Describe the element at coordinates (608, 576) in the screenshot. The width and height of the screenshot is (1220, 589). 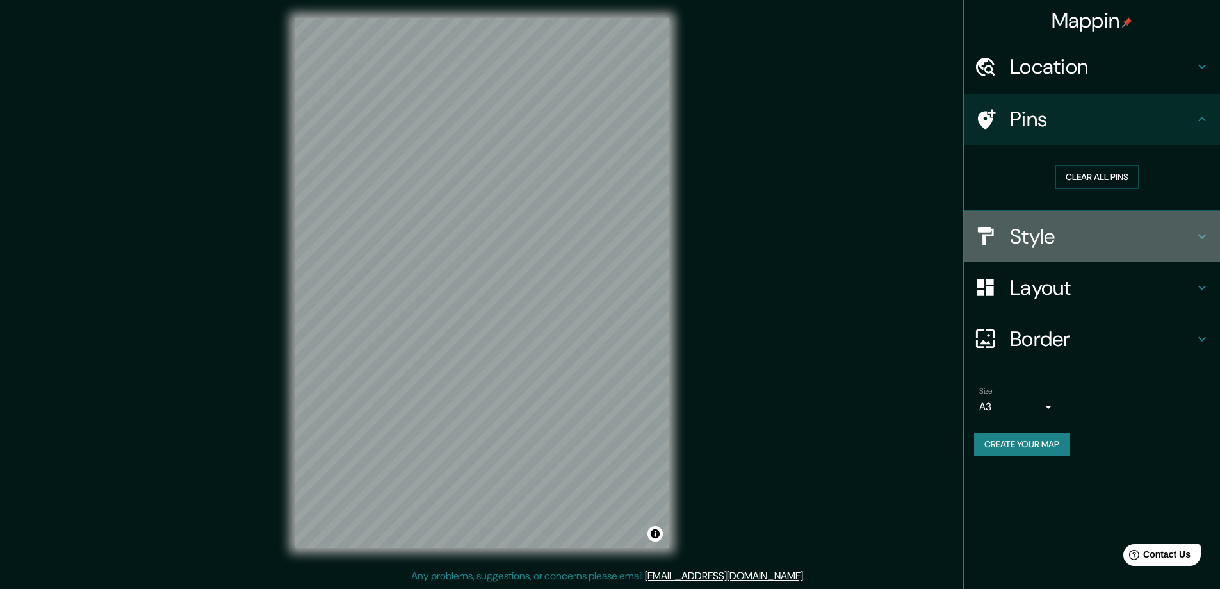
I see `p: Any problems, suggestions, or concerns please email .` at that location.